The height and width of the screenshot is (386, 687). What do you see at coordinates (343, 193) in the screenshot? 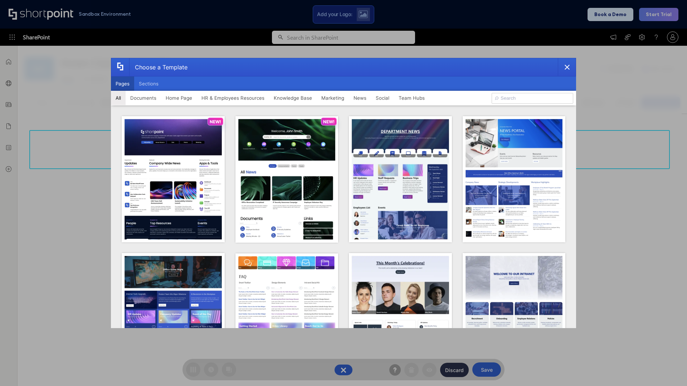
I see `div: template selector` at bounding box center [343, 193].